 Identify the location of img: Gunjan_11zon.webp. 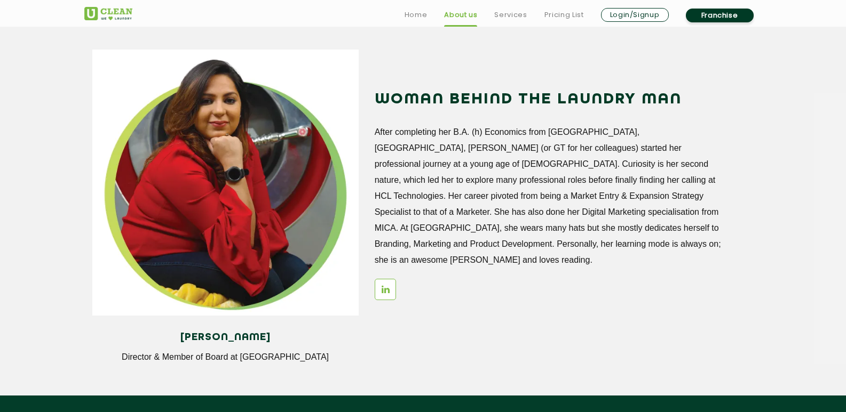
(225, 182).